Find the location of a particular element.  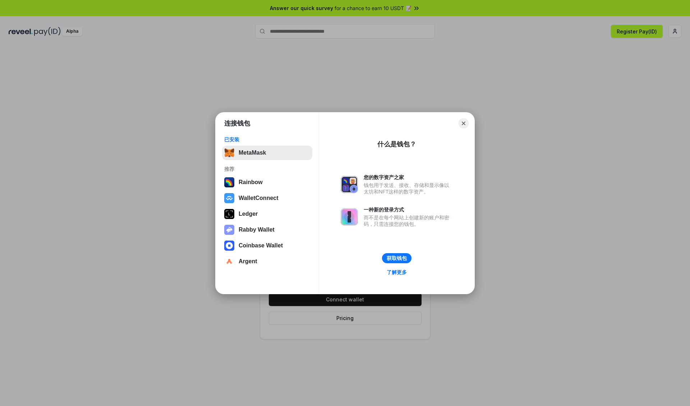

div: 推荐 is located at coordinates (267, 169).